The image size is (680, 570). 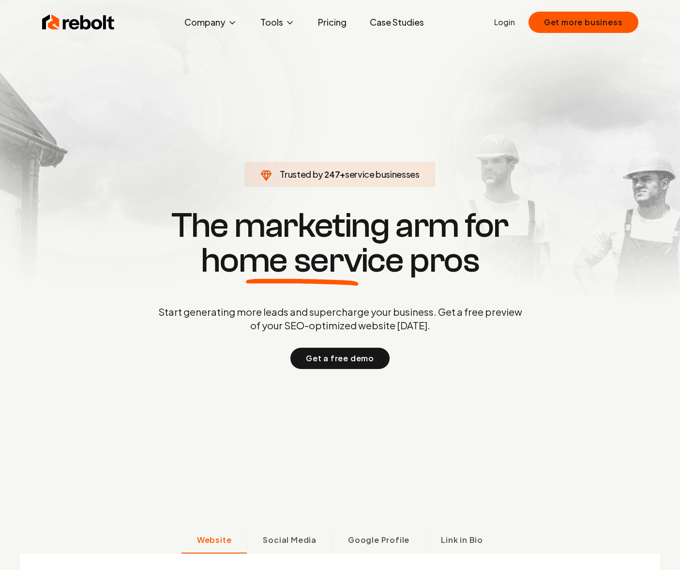 What do you see at coordinates (332, 22) in the screenshot?
I see `a: Pricing` at bounding box center [332, 22].